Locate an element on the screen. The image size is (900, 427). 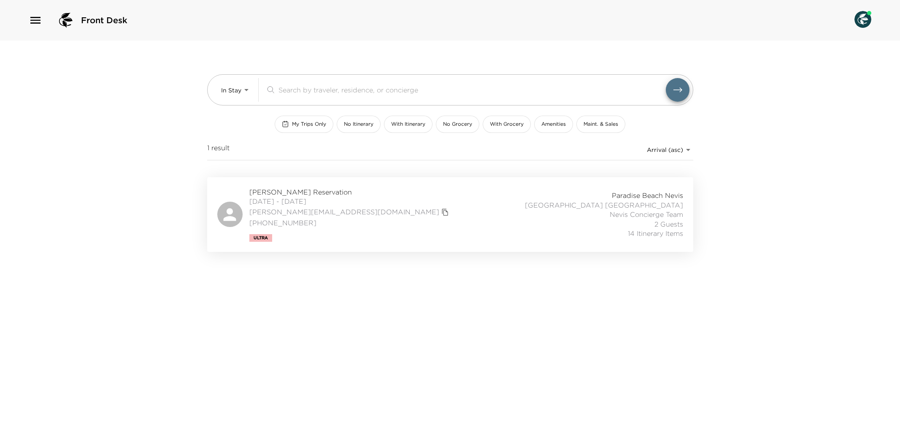
span: Arrival (asc) is located at coordinates (665, 150).